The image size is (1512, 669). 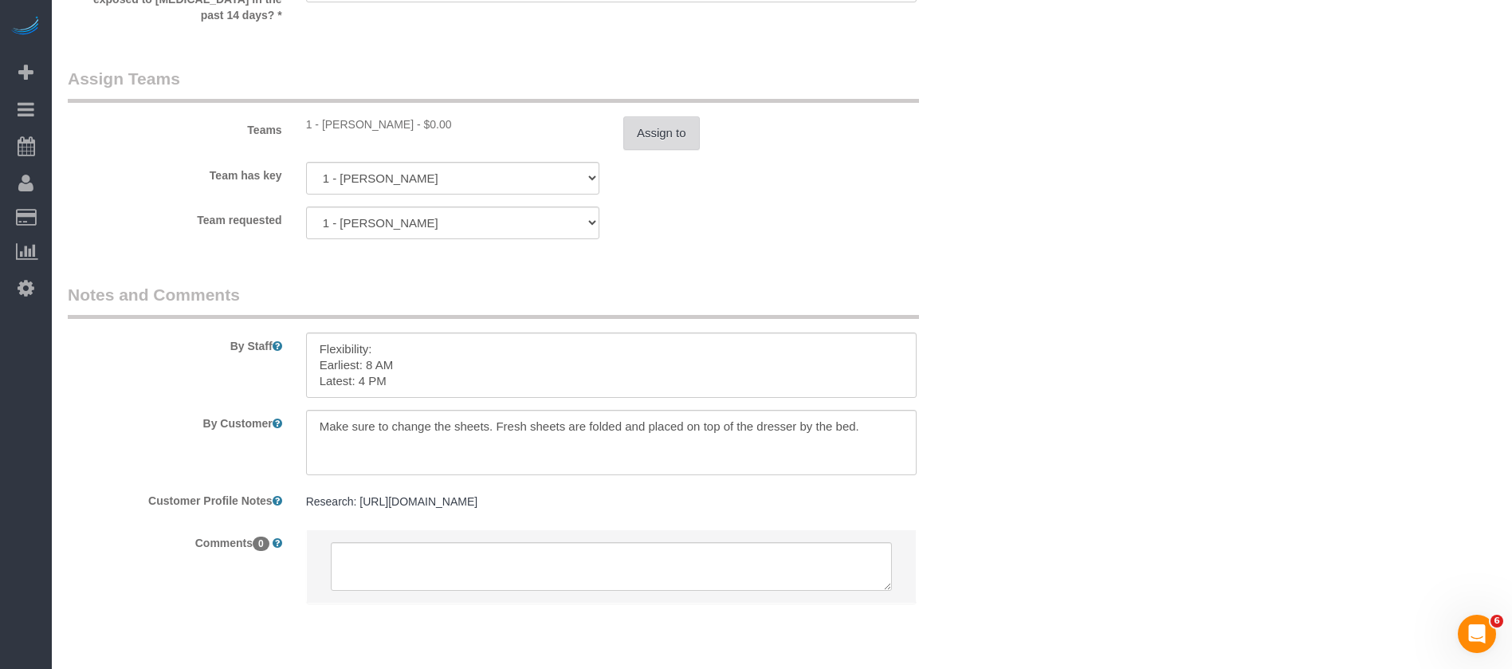 What do you see at coordinates (494, 301) in the screenshot?
I see `legend: Notes and Comments` at bounding box center [494, 301].